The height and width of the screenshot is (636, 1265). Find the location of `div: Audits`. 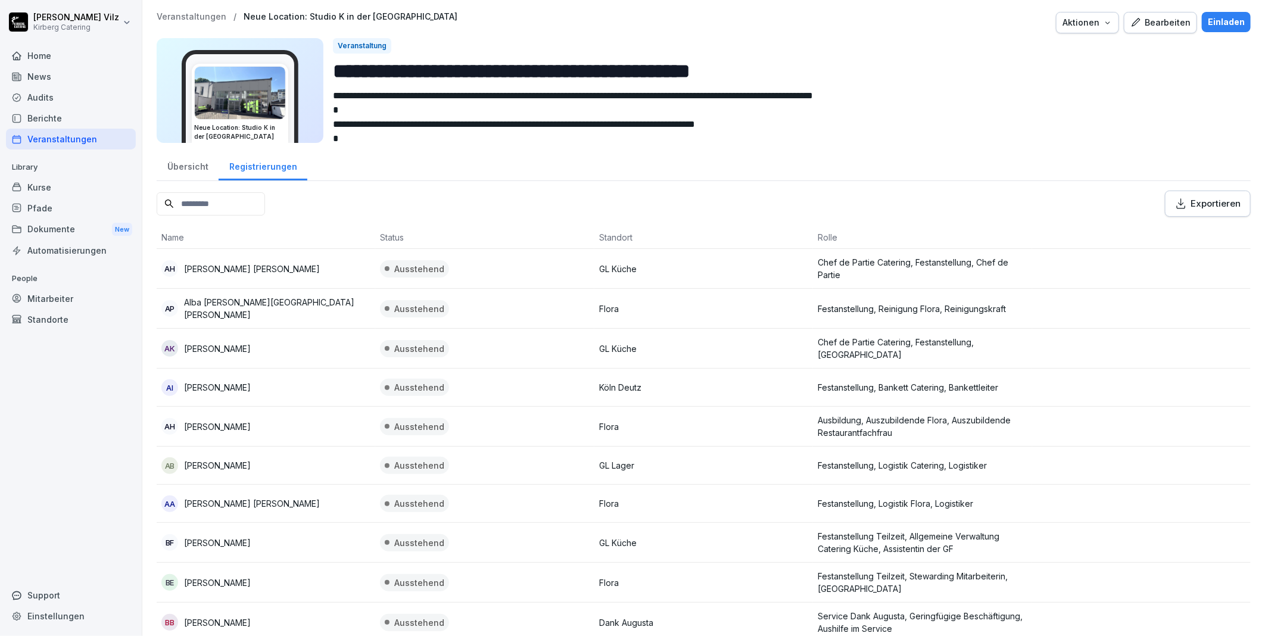

div: Audits is located at coordinates (71, 97).